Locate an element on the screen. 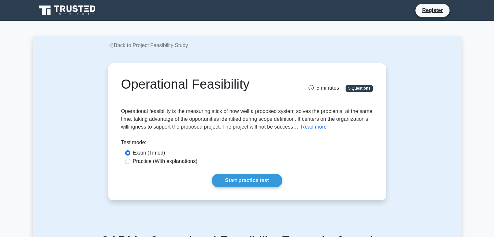 The width and height of the screenshot is (494, 237). div: Test mode: is located at coordinates (247, 144).